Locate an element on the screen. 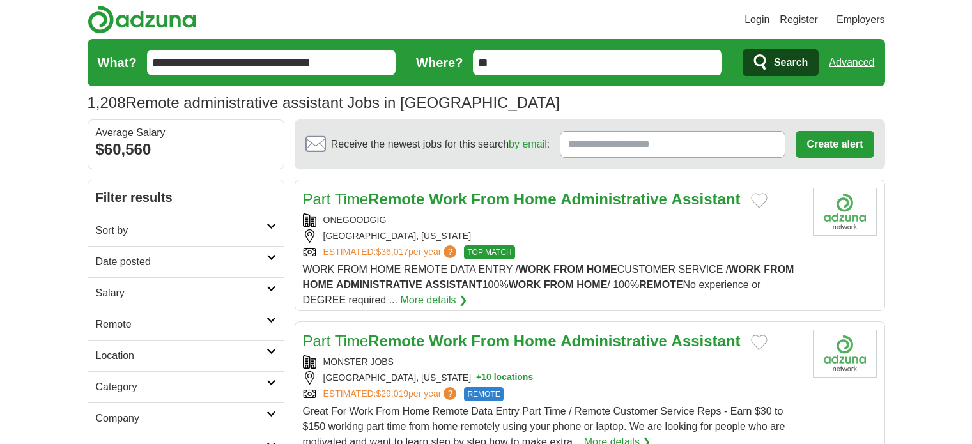  h2: Category is located at coordinates (181, 387).